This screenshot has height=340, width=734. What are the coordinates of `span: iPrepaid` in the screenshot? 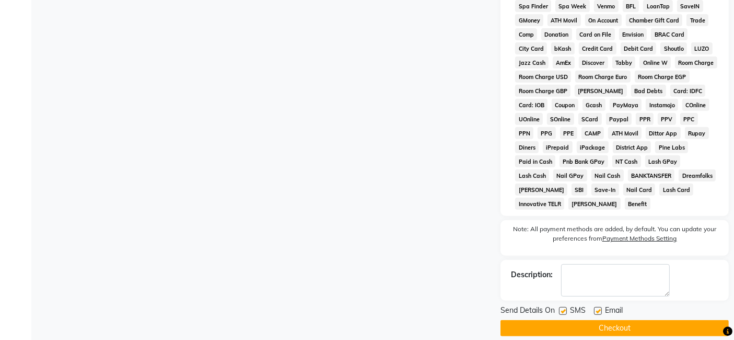 It's located at (558, 147).